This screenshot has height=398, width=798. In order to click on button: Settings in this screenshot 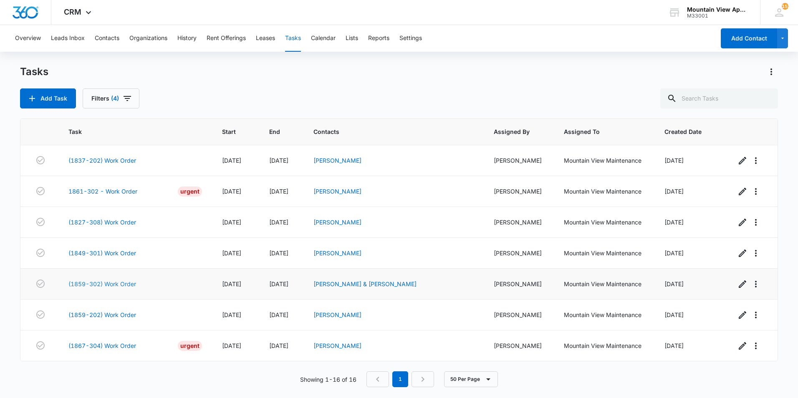, I will do `click(411, 38)`.